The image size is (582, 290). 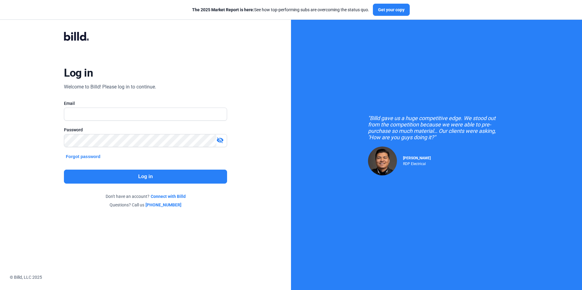 What do you see at coordinates (281, 10) in the screenshot?
I see `div: See how top-performing subs are overcoming the status quo.` at bounding box center [281, 10].